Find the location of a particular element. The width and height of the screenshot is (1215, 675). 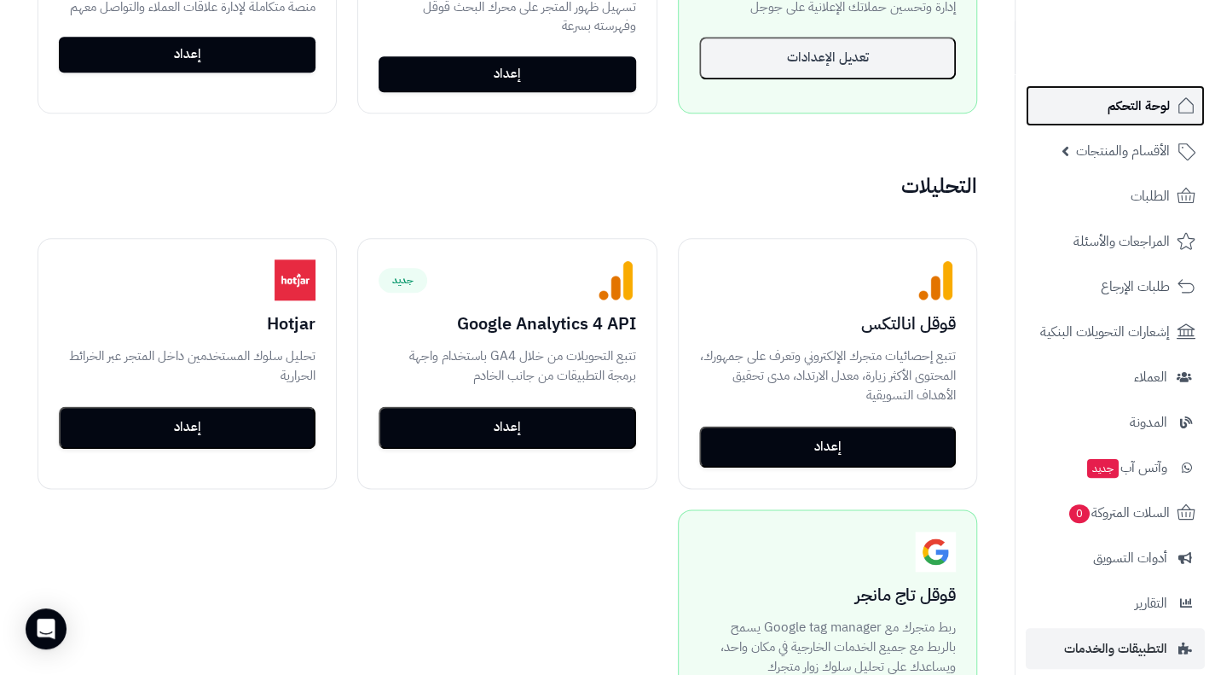

h3: قوقل انالتكس is located at coordinates (827, 323).